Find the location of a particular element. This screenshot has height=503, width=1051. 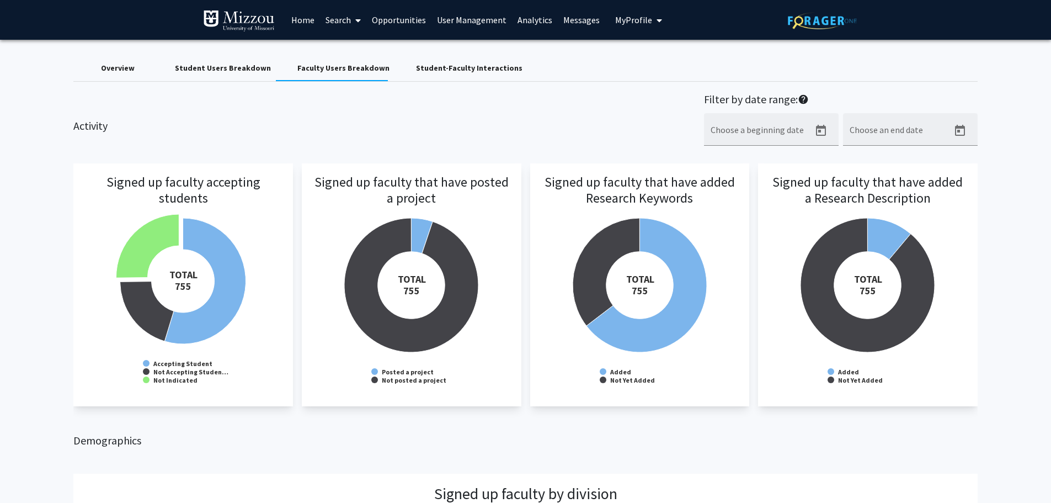

a: Messages is located at coordinates (582, 20).